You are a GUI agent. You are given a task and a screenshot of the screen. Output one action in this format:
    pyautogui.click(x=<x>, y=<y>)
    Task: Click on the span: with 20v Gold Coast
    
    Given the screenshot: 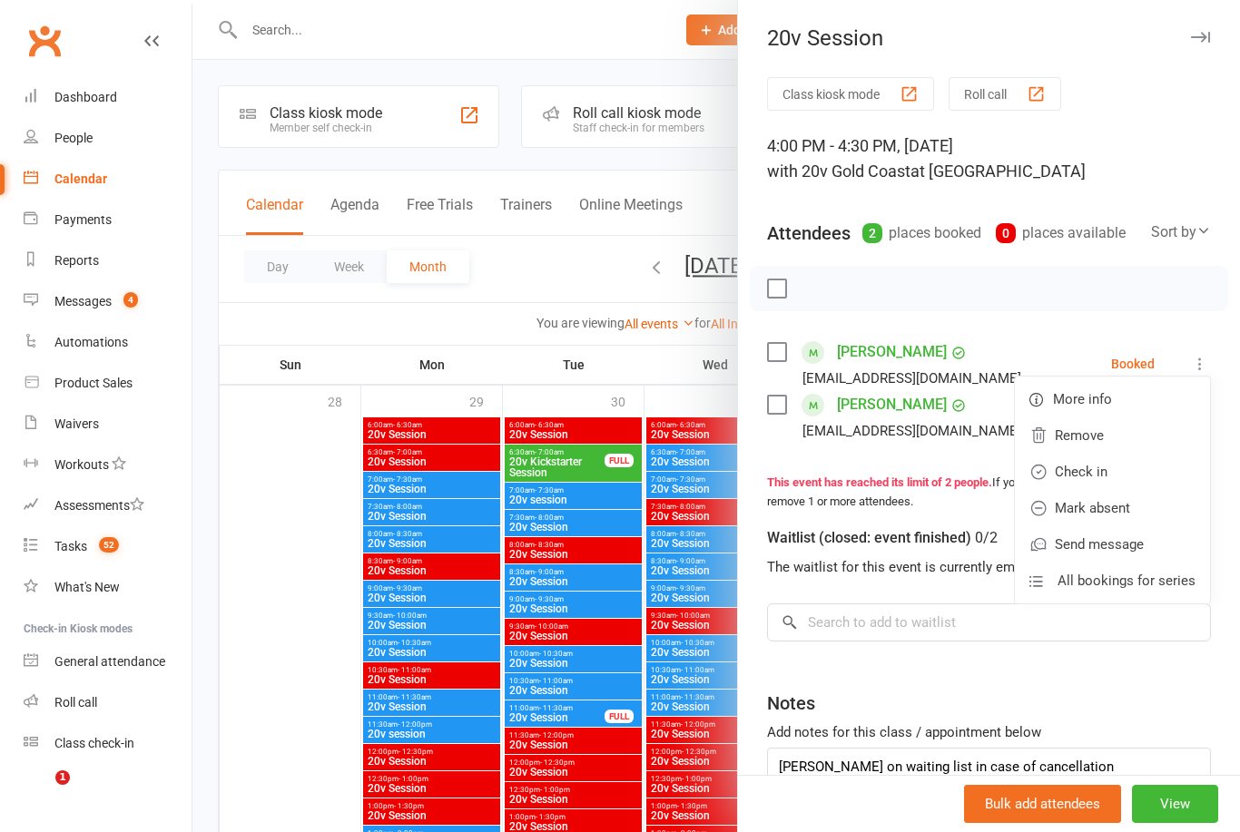 What is the action you would take?
    pyautogui.click(x=839, y=171)
    